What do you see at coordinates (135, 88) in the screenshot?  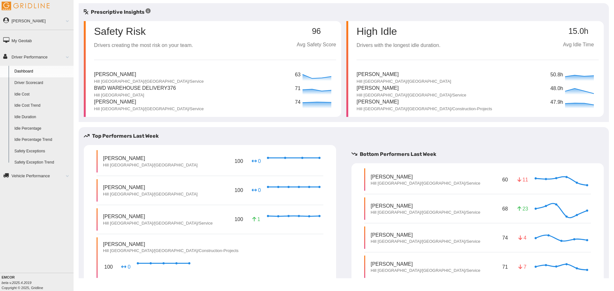 I see `p: BWD Warehouse Delivery376` at bounding box center [135, 88].